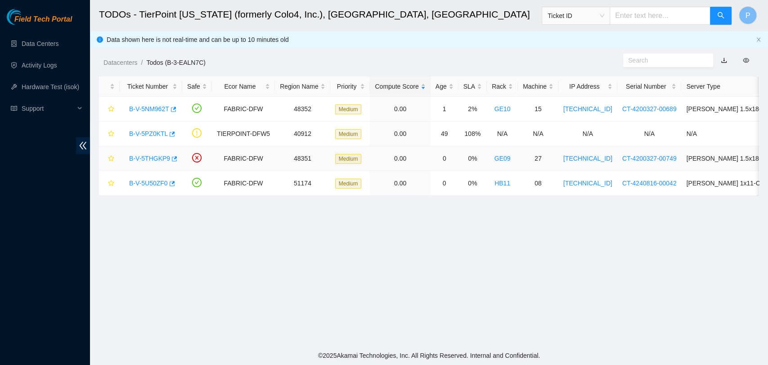  Describe the element at coordinates (50, 87) in the screenshot. I see `a: Hardware Test (isok)` at that location.